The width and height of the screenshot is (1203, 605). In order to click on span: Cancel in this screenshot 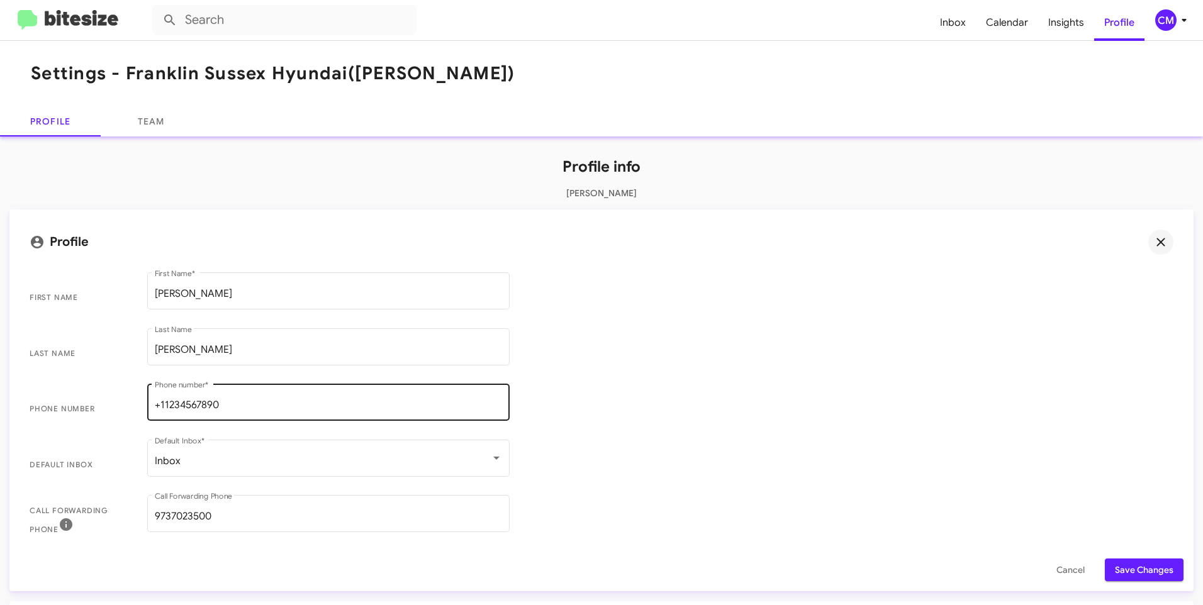, I will do `click(1070, 570)`.